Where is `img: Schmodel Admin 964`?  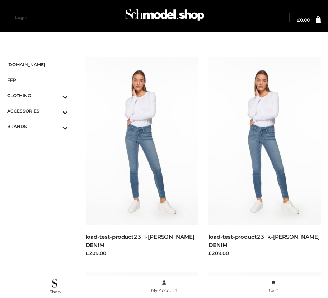 img: Schmodel Admin 964 is located at coordinates (165, 17).